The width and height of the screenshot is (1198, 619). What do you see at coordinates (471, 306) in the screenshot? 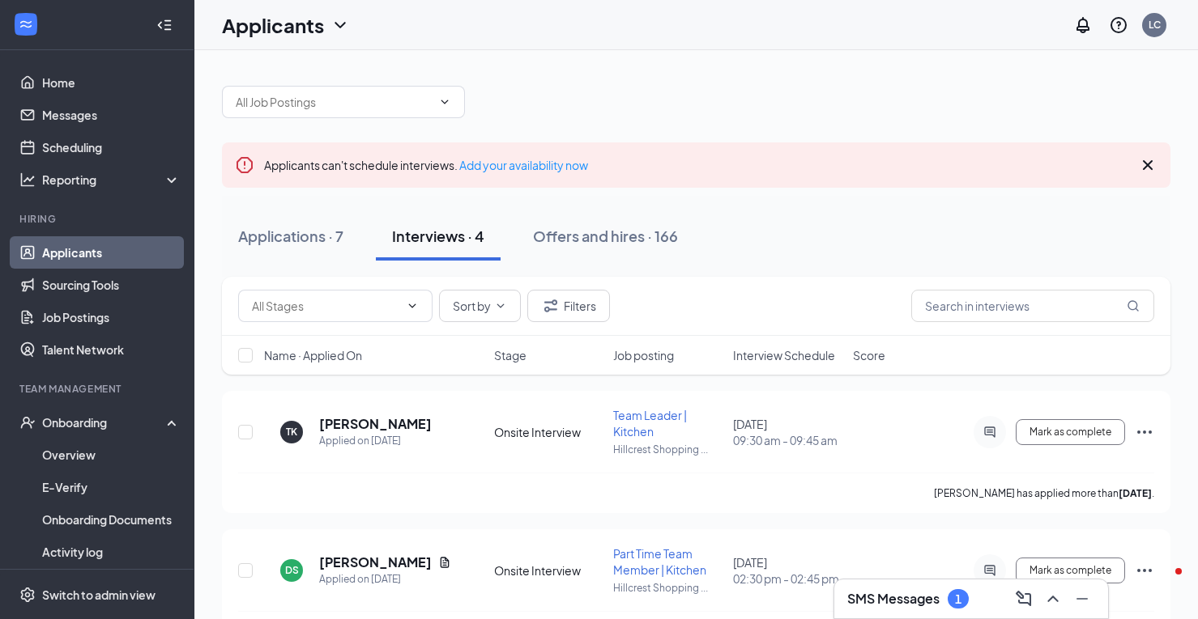
I see `span: Sort by` at bounding box center [471, 306].